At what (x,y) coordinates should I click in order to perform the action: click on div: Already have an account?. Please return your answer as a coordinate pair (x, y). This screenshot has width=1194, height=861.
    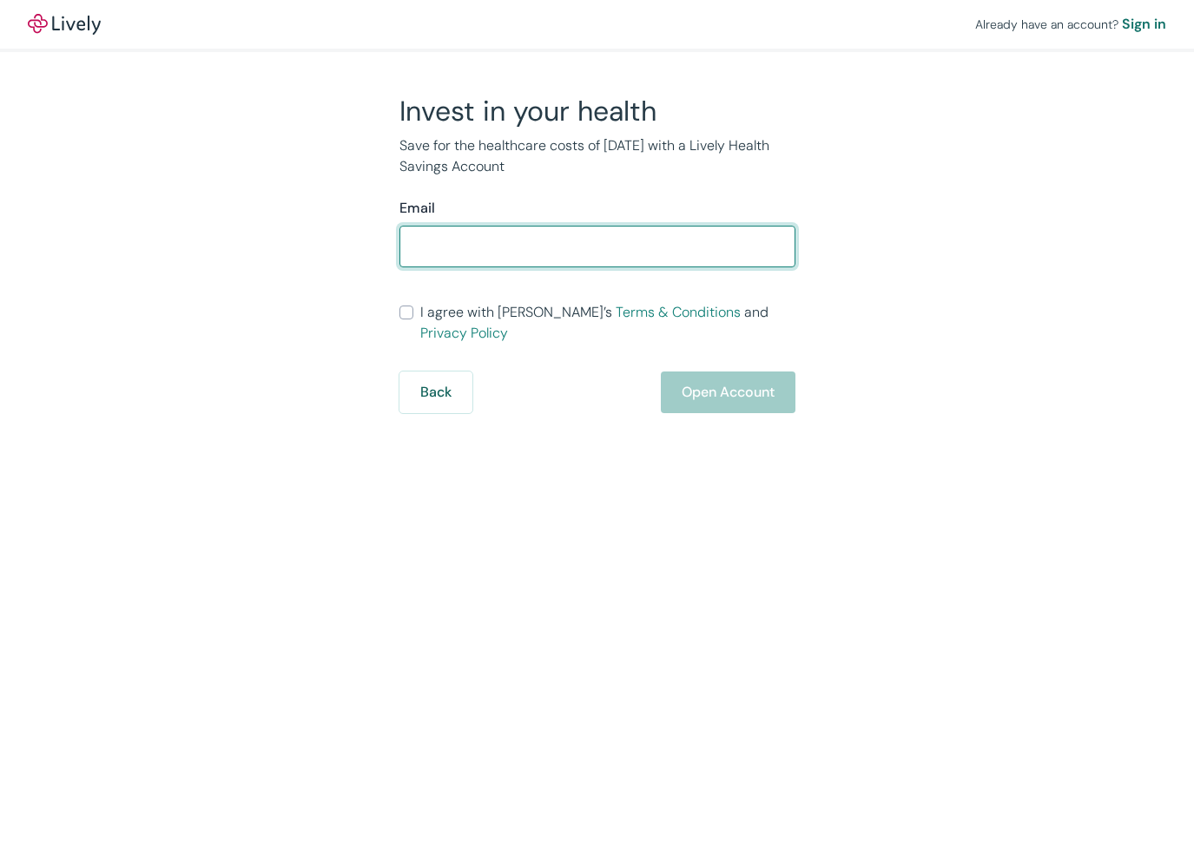
    Looking at the image, I should click on (1071, 24).